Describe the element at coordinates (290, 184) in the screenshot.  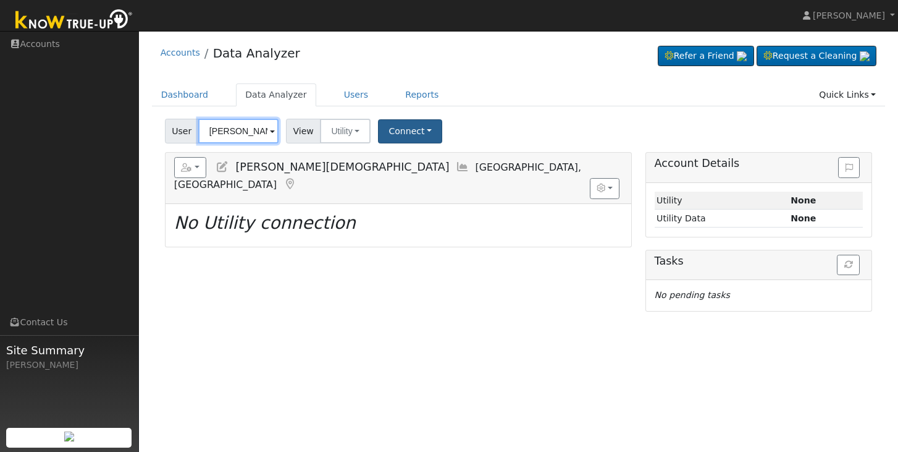
I see `a: Map` at that location.